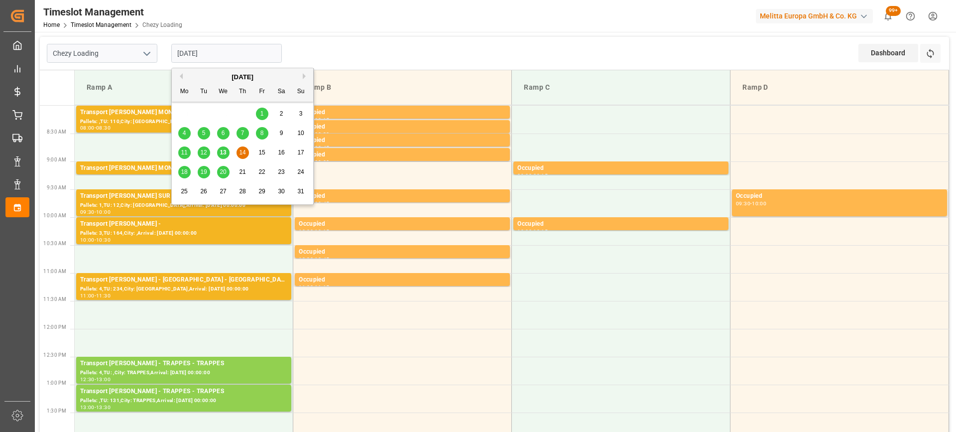 The width and height of the screenshot is (956, 432). Describe the element at coordinates (184, 133) in the screenshot. I see `span: 4` at that location.